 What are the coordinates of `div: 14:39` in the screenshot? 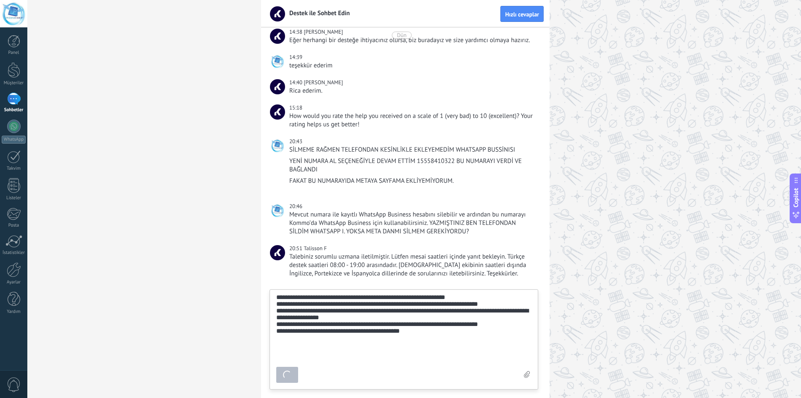 It's located at (297, 57).